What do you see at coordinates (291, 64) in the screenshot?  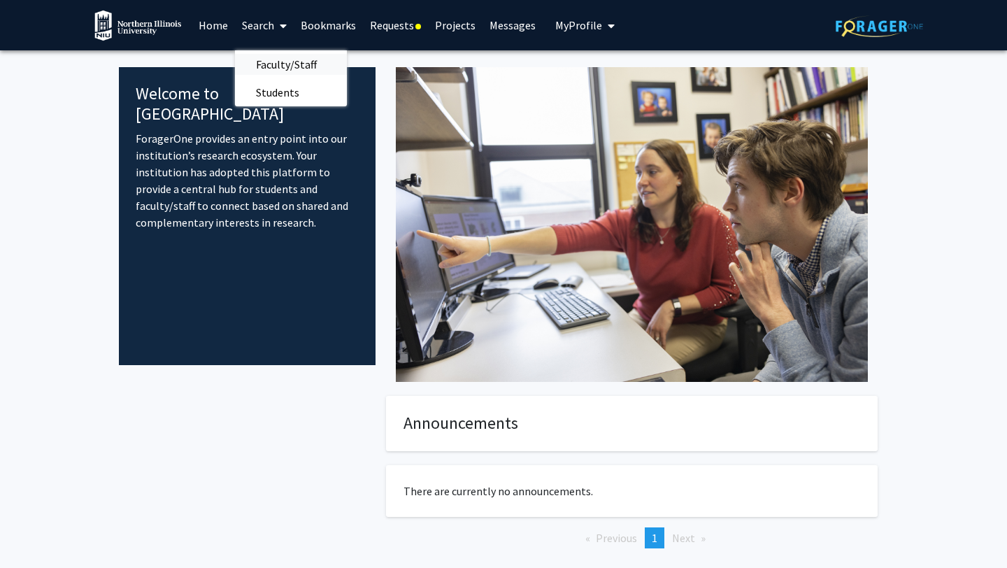 I see `a: Faculty/Staff` at bounding box center [291, 64].